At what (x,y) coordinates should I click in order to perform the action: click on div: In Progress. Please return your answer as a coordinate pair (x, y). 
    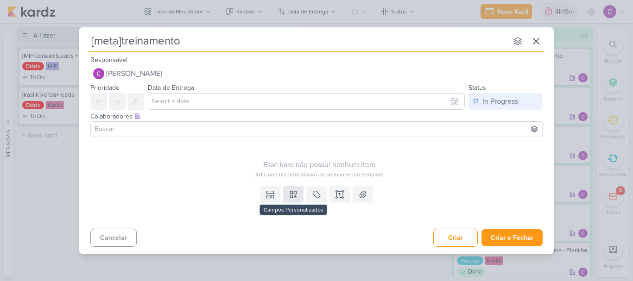
    Looking at the image, I should click on (500, 101).